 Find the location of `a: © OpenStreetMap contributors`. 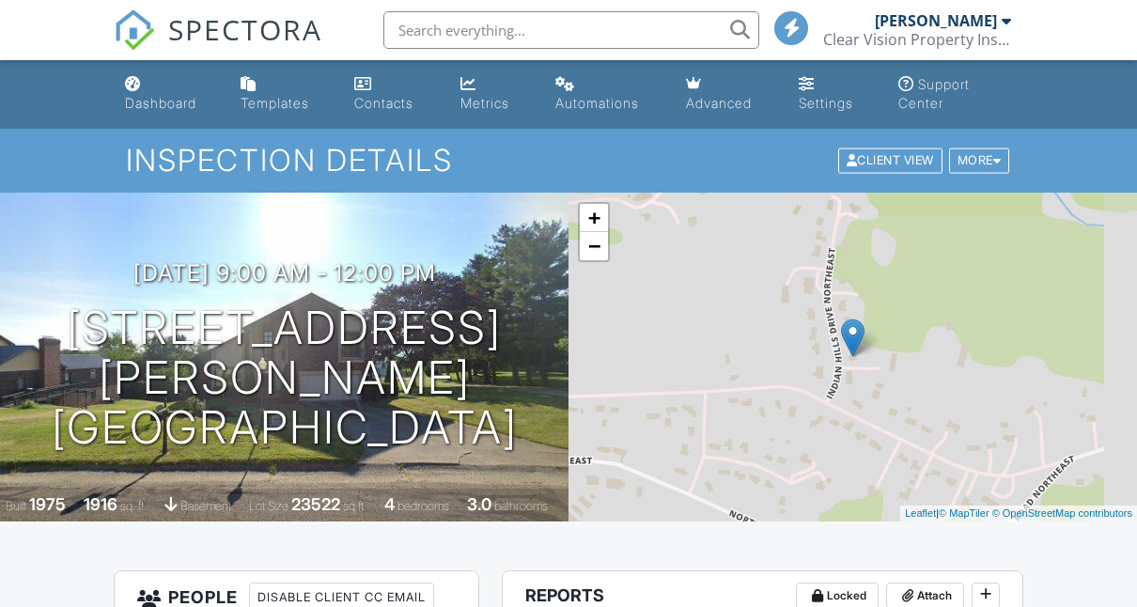

a: © OpenStreetMap contributors is located at coordinates (1062, 513).